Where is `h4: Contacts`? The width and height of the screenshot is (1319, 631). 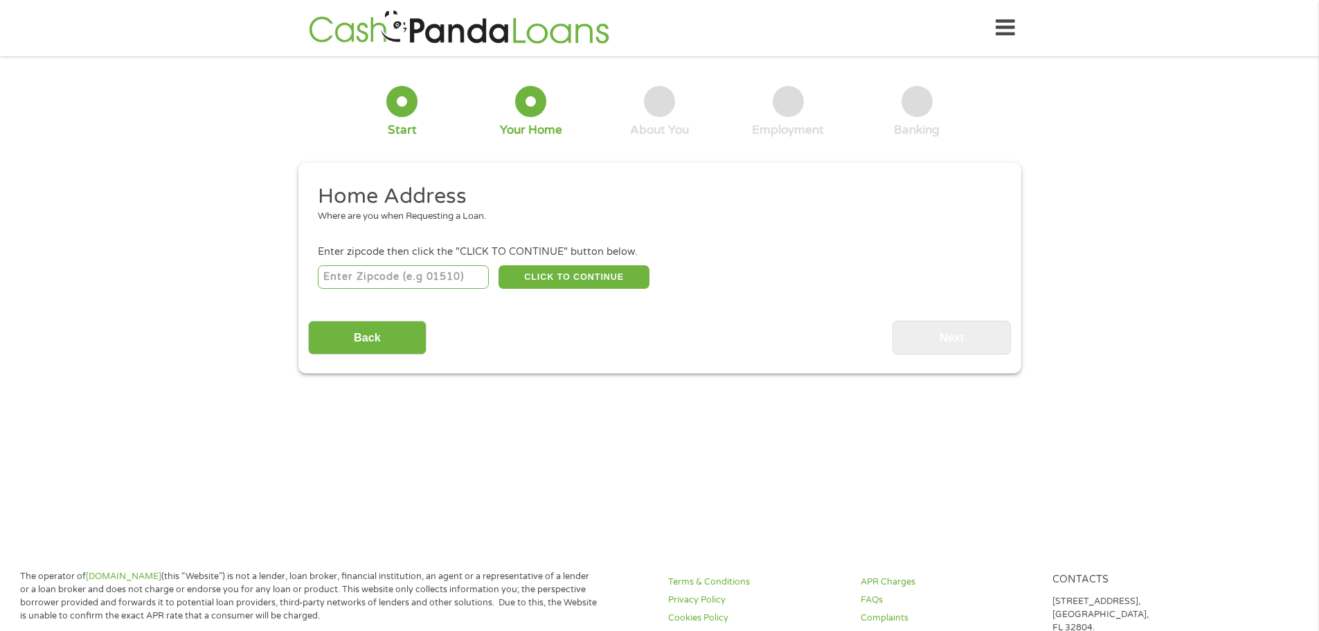
h4: Contacts is located at coordinates (1140, 579).